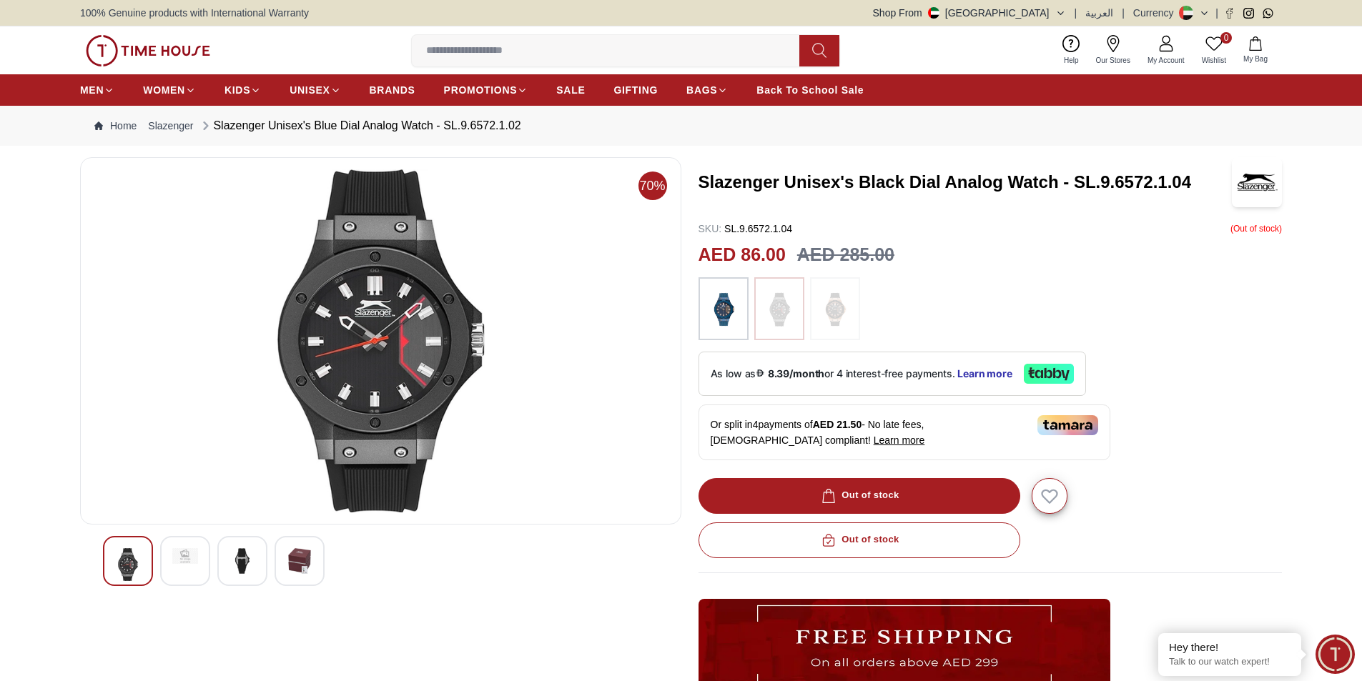 The image size is (1362, 681). What do you see at coordinates (194, 13) in the screenshot?
I see `span: 100% Genuine products with International Warranty` at bounding box center [194, 13].